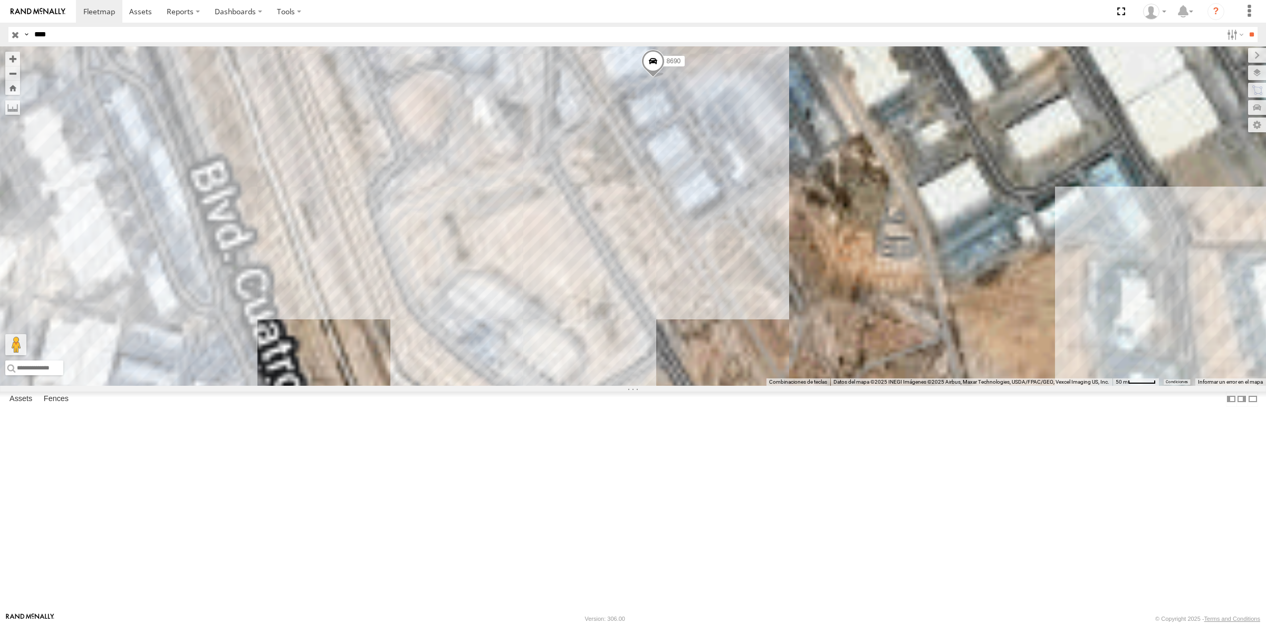 The width and height of the screenshot is (1266, 624). What do you see at coordinates (1177, 382) in the screenshot?
I see `a: Condiciones (se abre en una nueva pestaña)` at bounding box center [1177, 382].